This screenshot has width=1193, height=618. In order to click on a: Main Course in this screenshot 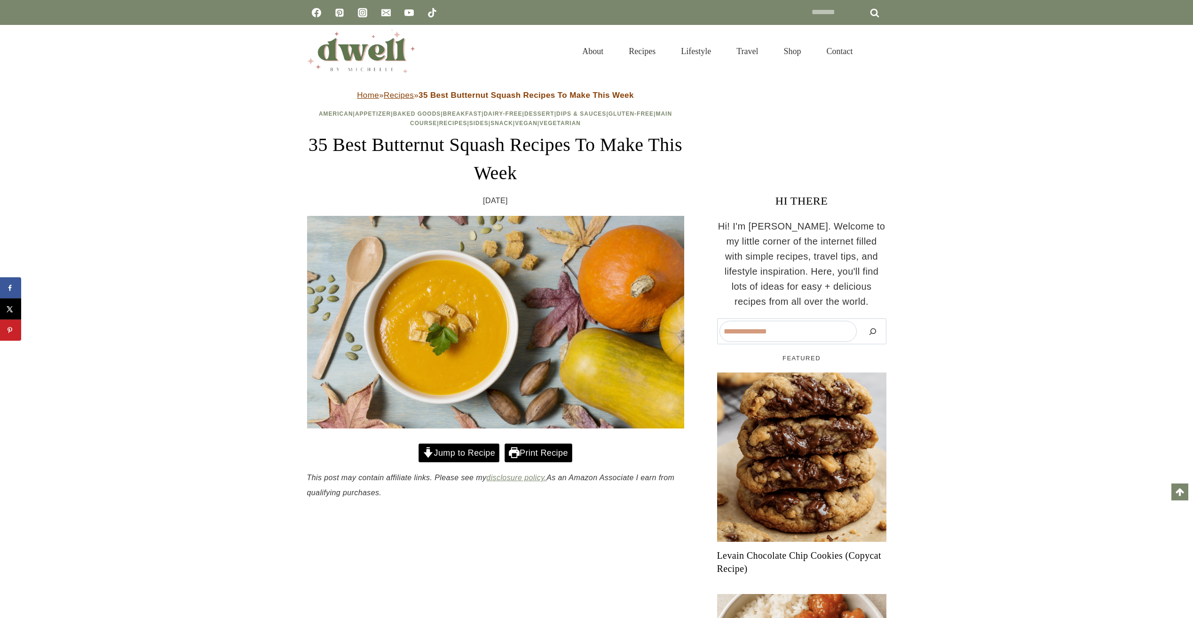, I will do `click(541, 118)`.